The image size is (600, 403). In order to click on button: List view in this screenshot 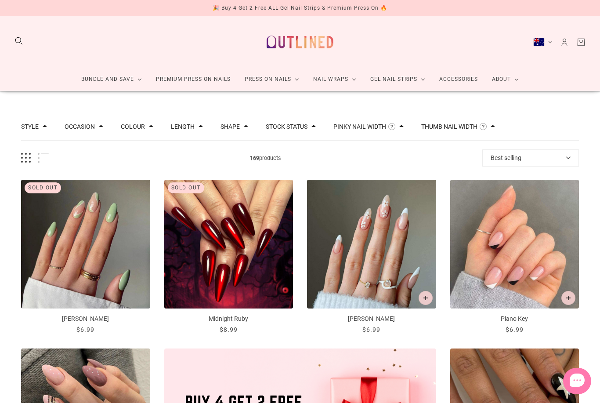, I will do `click(43, 158)`.